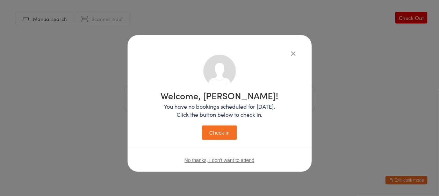  I want to click on button: No thanks, I don't want to attend, so click(220, 160).